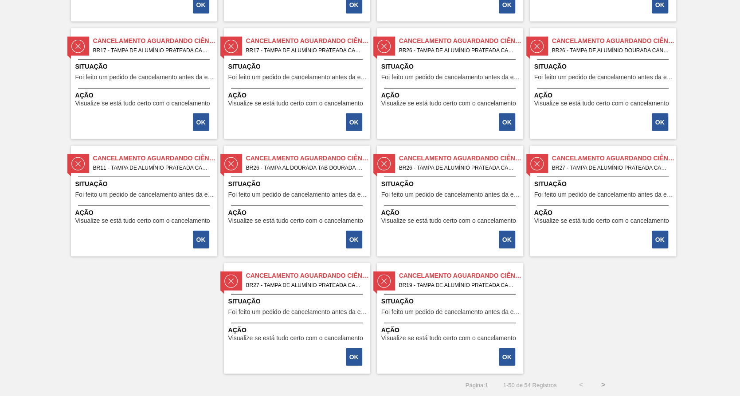 Image resolution: width=740 pixels, height=396 pixels. I want to click on span: 1 - 50 de 54 Registros, so click(529, 385).